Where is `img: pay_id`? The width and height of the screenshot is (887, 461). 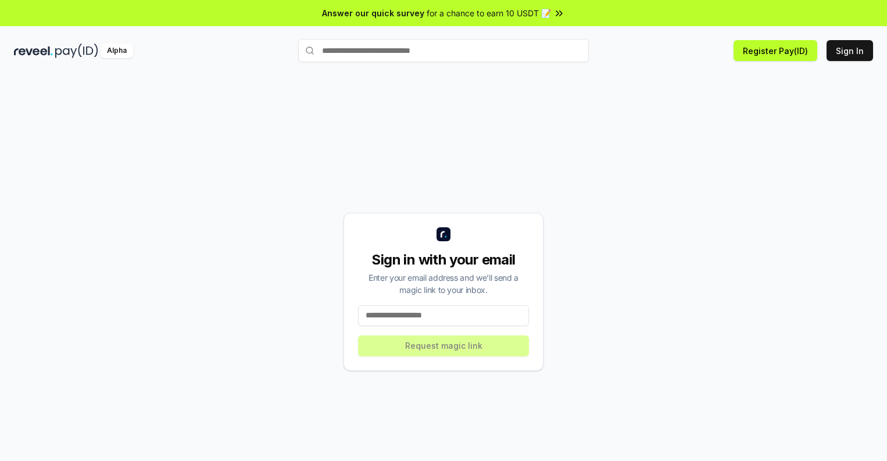 img: pay_id is located at coordinates (77, 51).